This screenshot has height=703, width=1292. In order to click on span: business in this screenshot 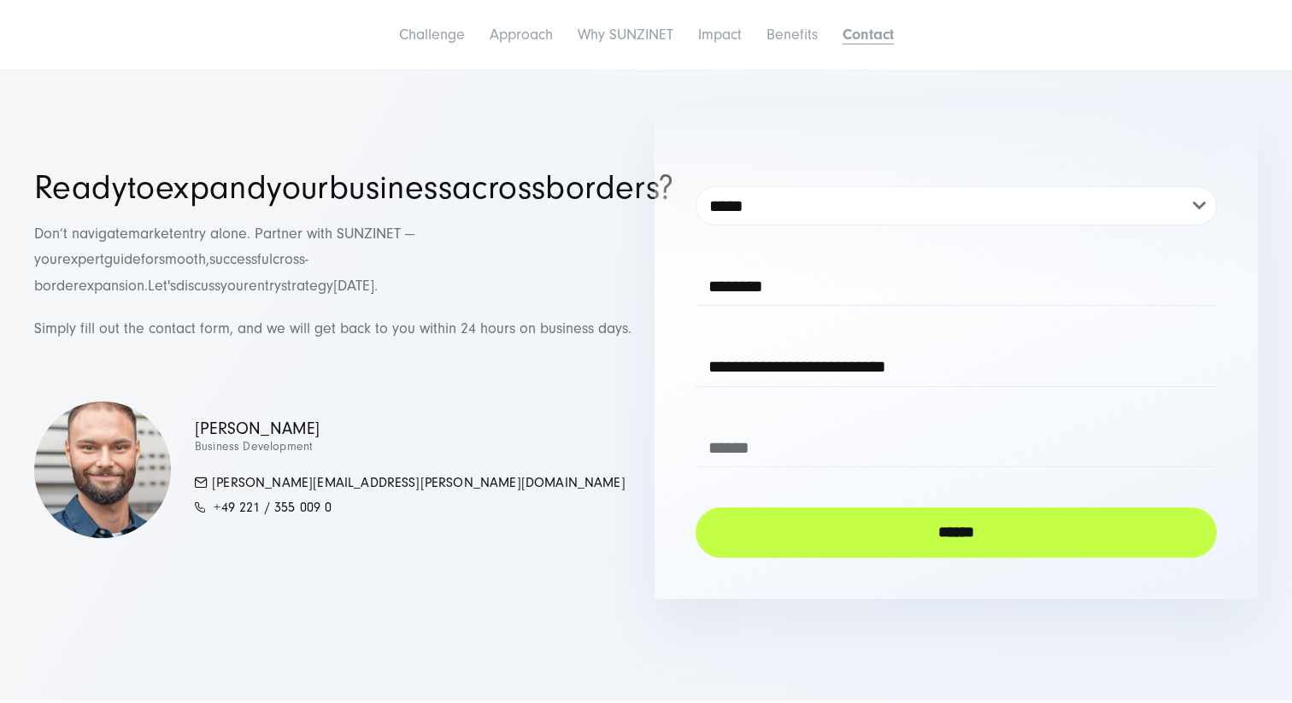, I will do `click(391, 187)`.